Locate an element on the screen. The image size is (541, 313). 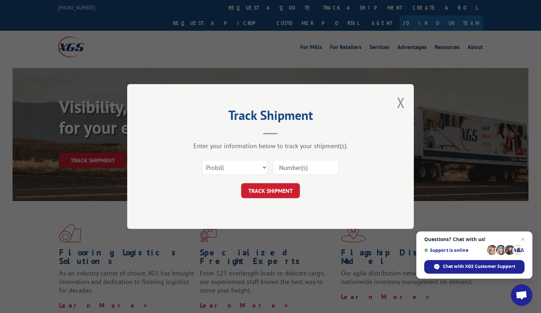
button: TRACK SHIPMENT is located at coordinates (270, 191).